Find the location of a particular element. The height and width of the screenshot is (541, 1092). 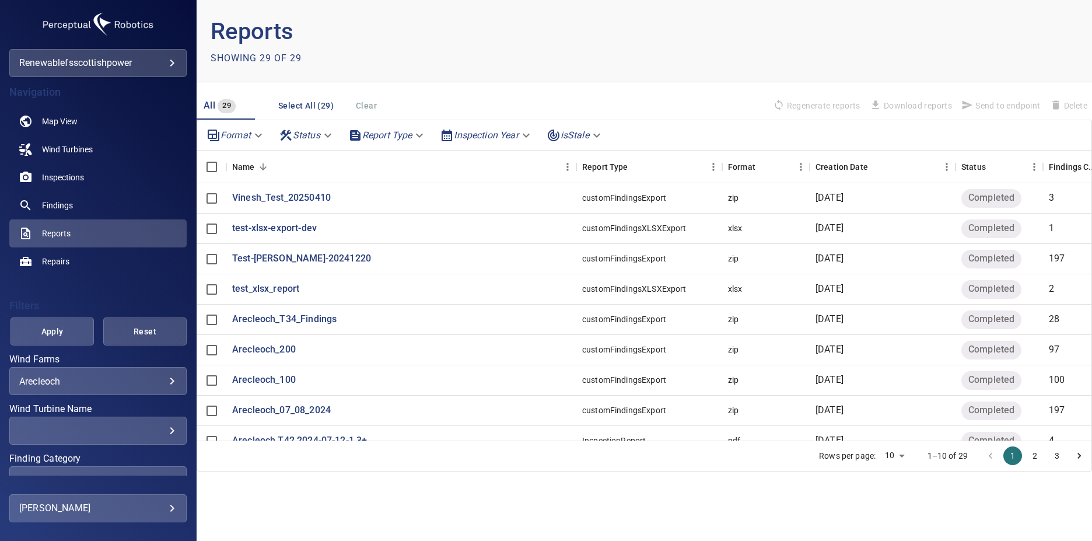

a: repairs noActive is located at coordinates (98, 261).